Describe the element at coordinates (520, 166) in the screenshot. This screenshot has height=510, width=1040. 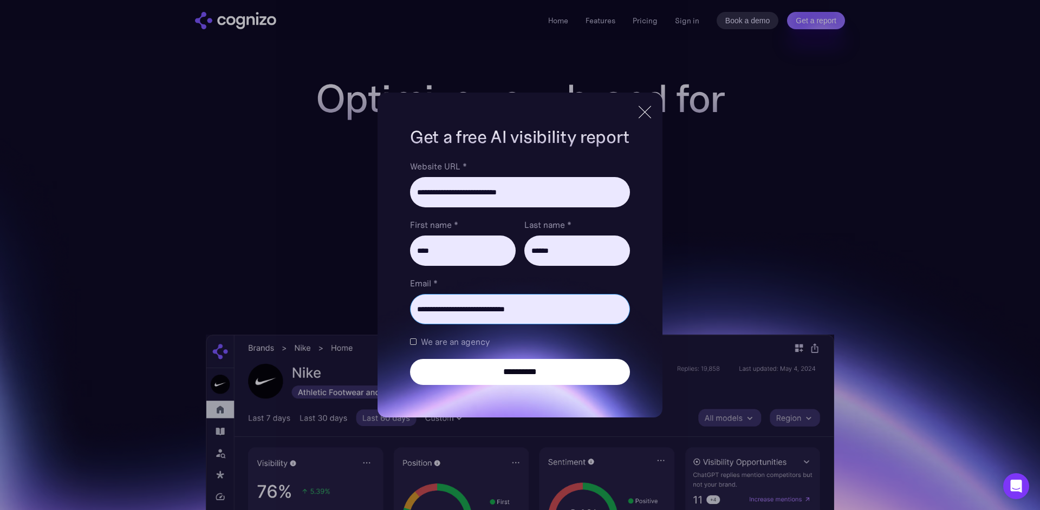
I see `label: Website URL *` at that location.